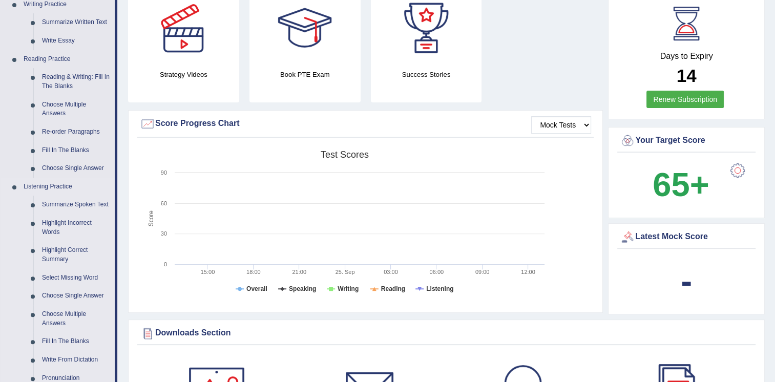 This screenshot has height=382, width=775. I want to click on text: 21:00, so click(299, 272).